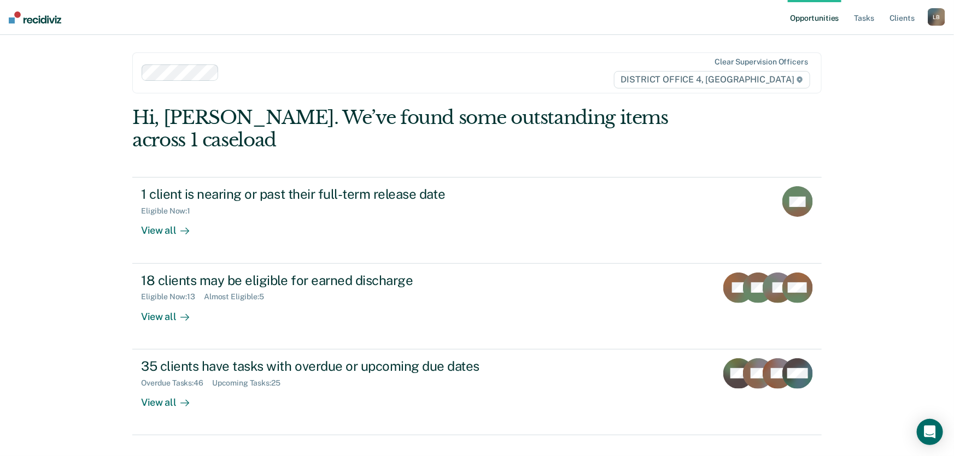 This screenshot has height=456, width=954. I want to click on div: Eligible Now : 1, so click(170, 211).